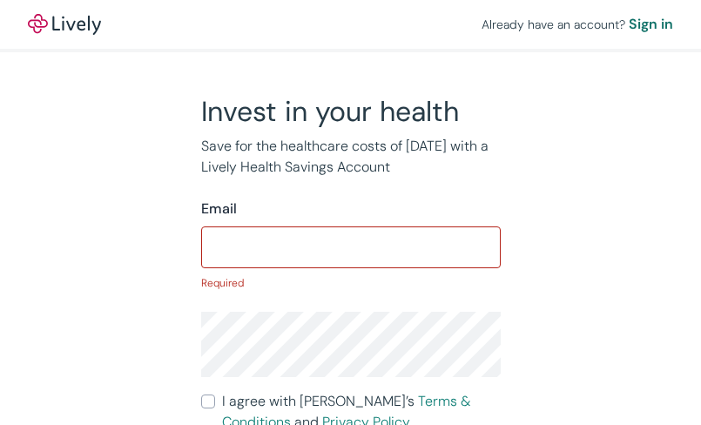 Image resolution: width=701 pixels, height=425 pixels. What do you see at coordinates (650, 24) in the screenshot?
I see `div: Sign in` at bounding box center [650, 24].